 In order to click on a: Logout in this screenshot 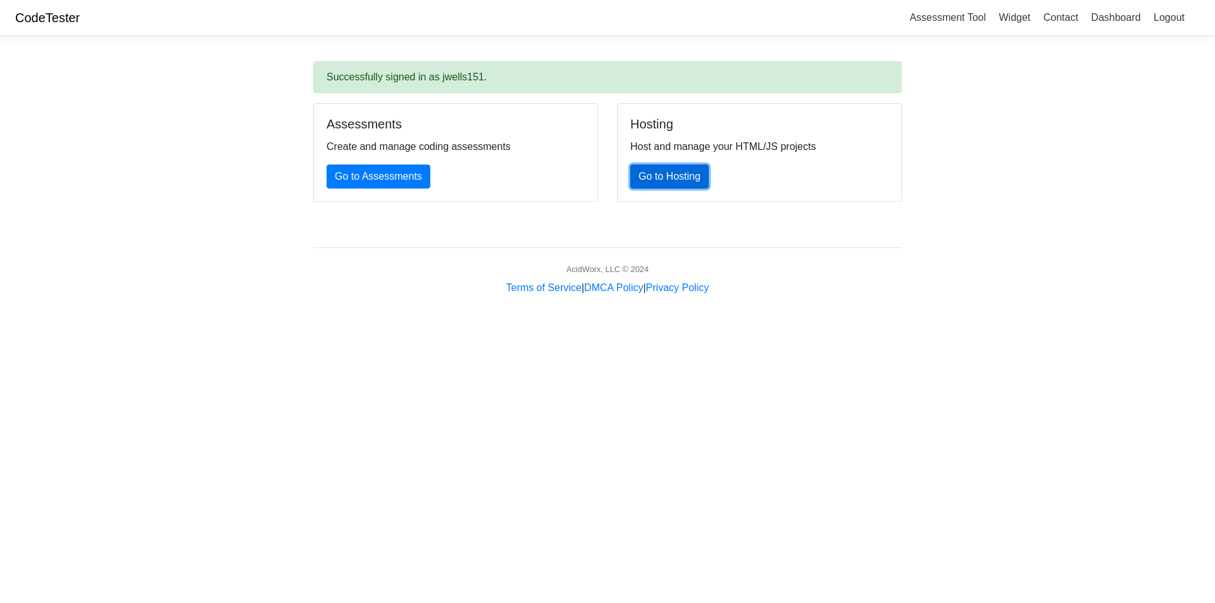, I will do `click(1169, 17)`.